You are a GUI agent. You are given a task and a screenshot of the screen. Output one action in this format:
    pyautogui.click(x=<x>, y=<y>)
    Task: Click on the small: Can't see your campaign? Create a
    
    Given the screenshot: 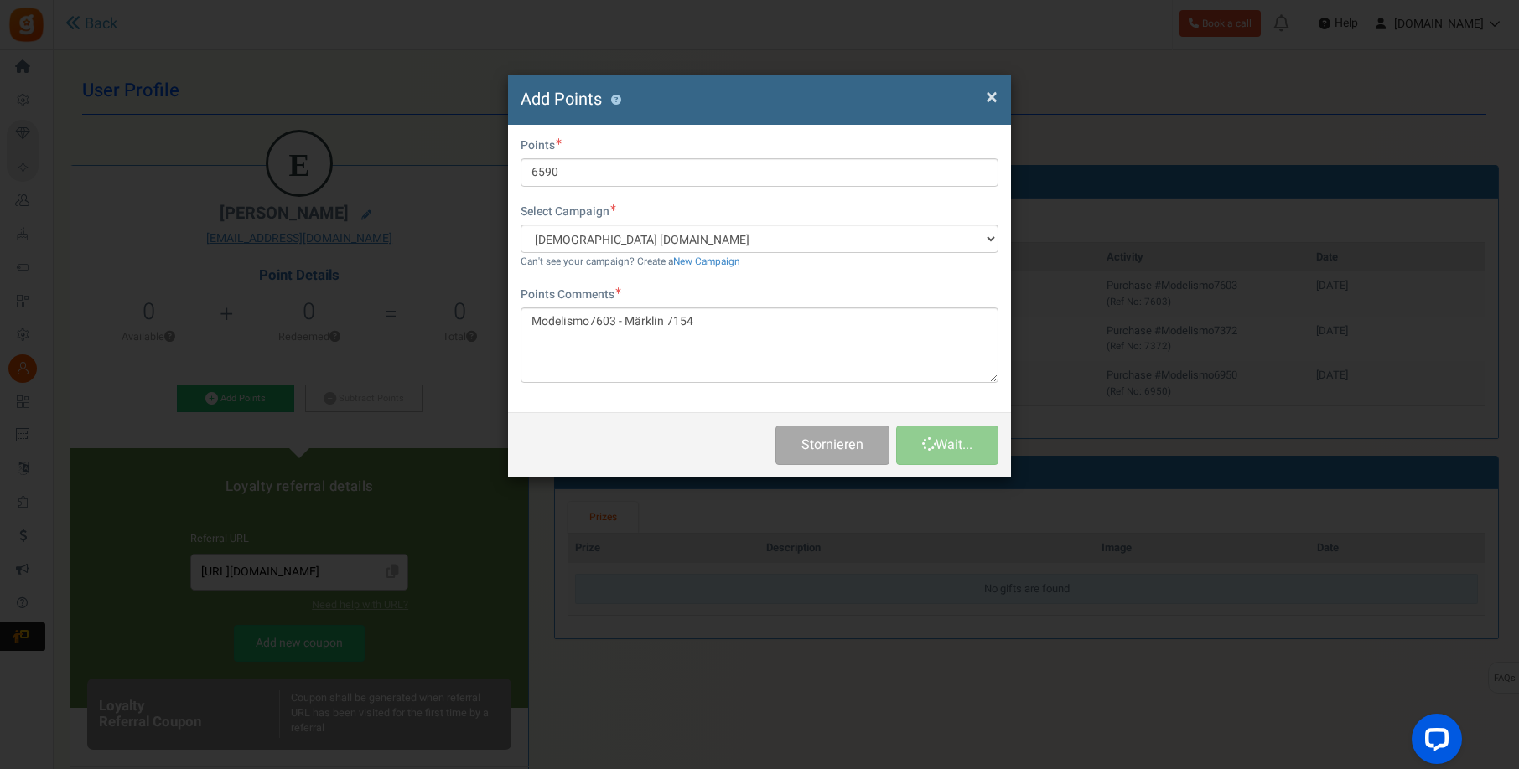 What is the action you would take?
    pyautogui.click(x=630, y=262)
    